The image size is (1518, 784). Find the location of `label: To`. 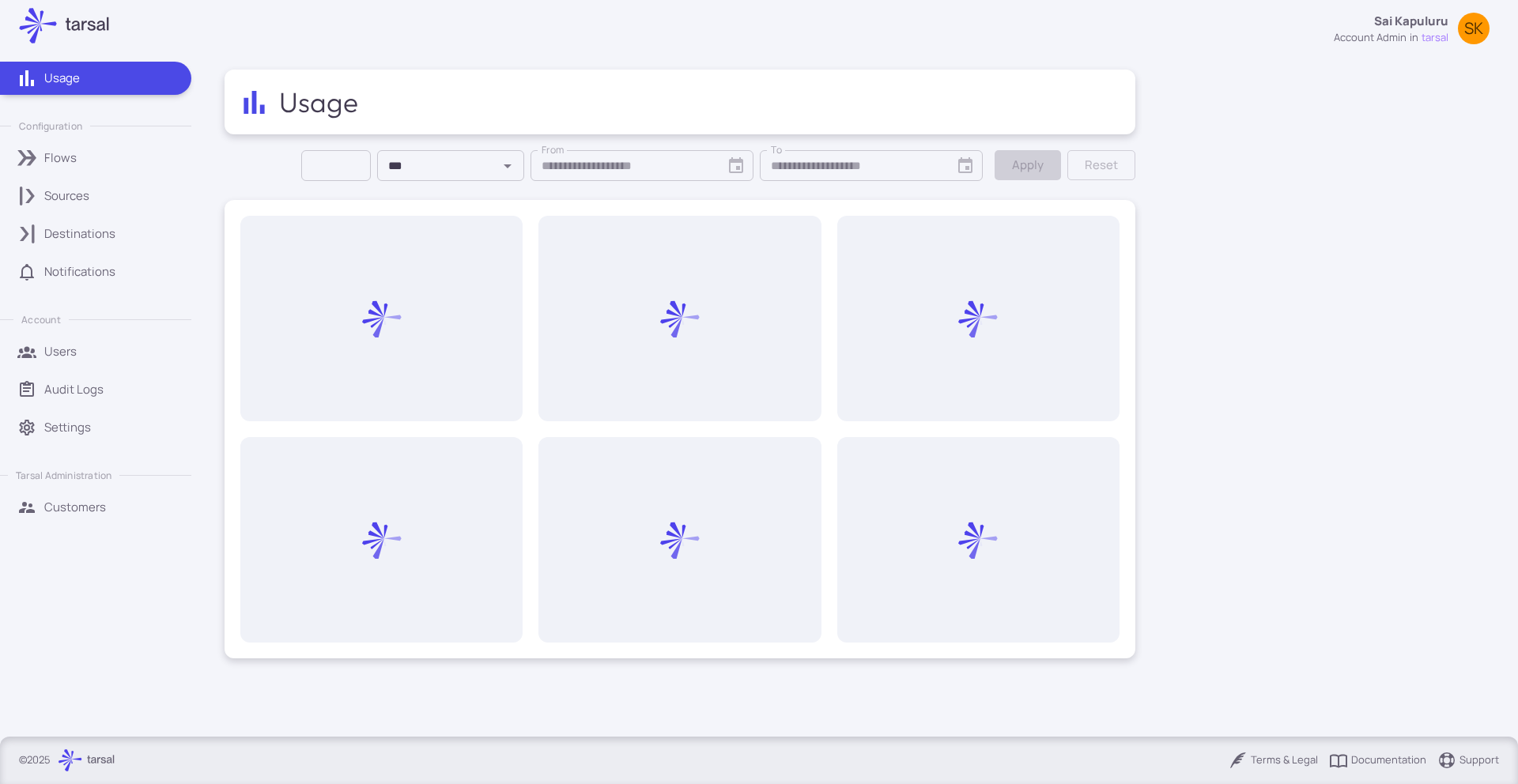

label: To is located at coordinates (776, 150).